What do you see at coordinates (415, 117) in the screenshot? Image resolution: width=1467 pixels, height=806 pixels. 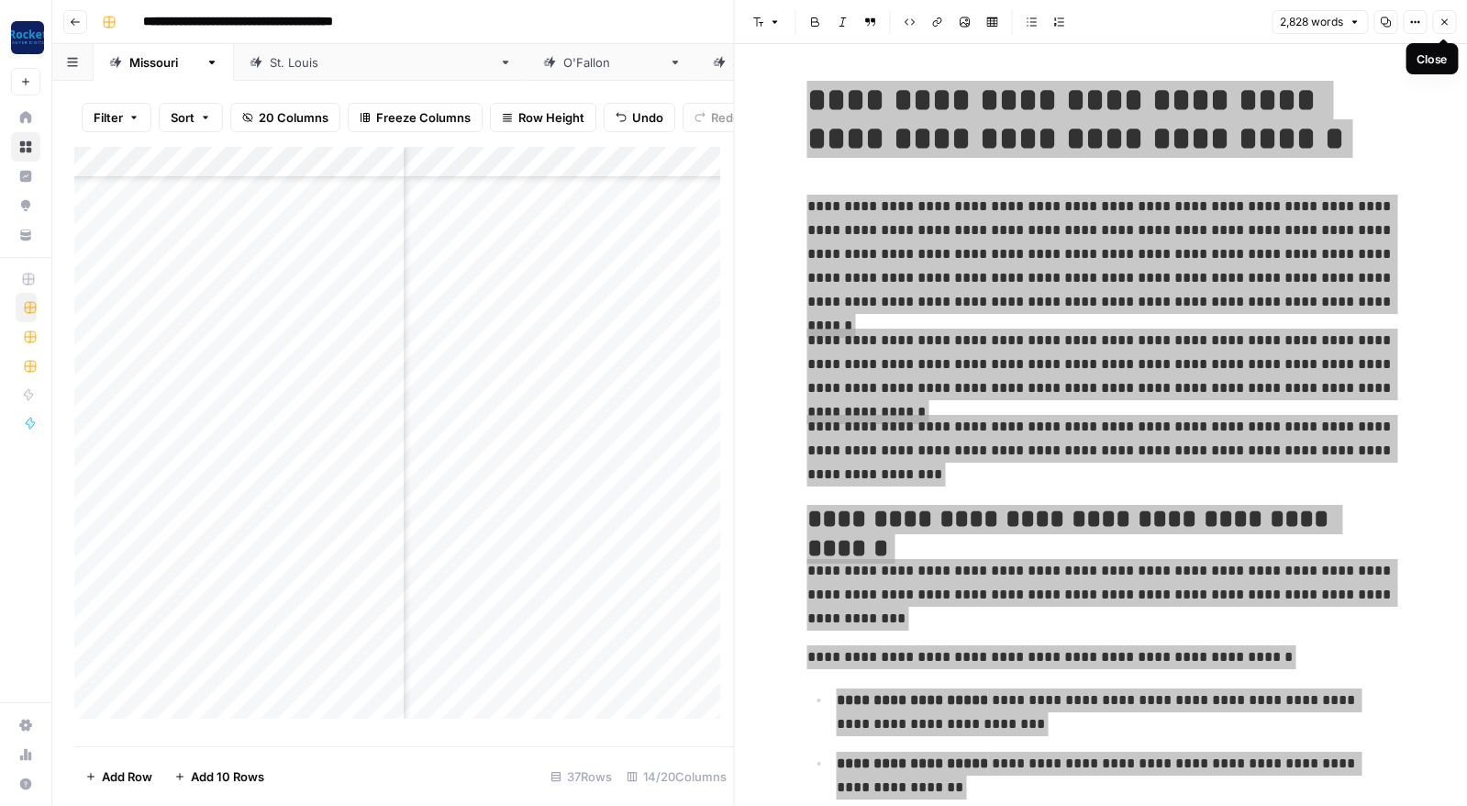 I see `button: Freeze Columns` at bounding box center [415, 117].